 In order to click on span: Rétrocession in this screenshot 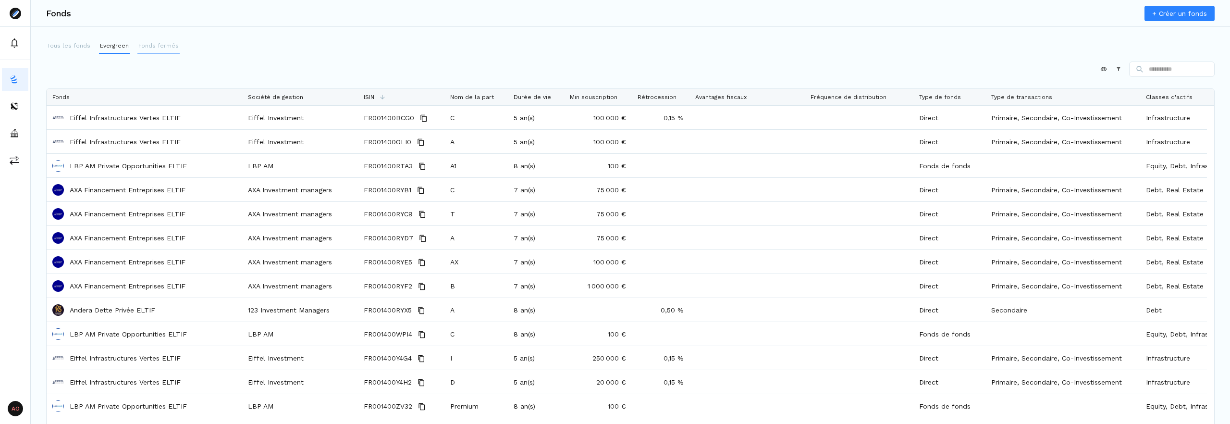, I will do `click(657, 97)`.